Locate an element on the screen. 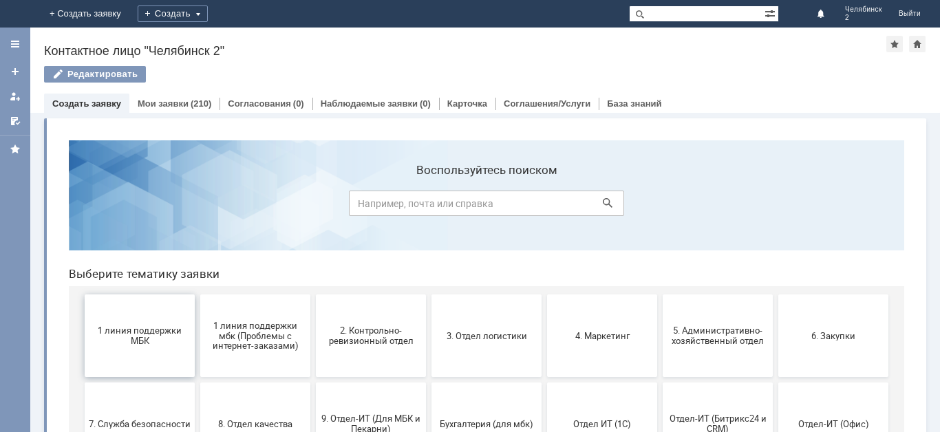  div: Сделать домашней страницей is located at coordinates (917, 44).